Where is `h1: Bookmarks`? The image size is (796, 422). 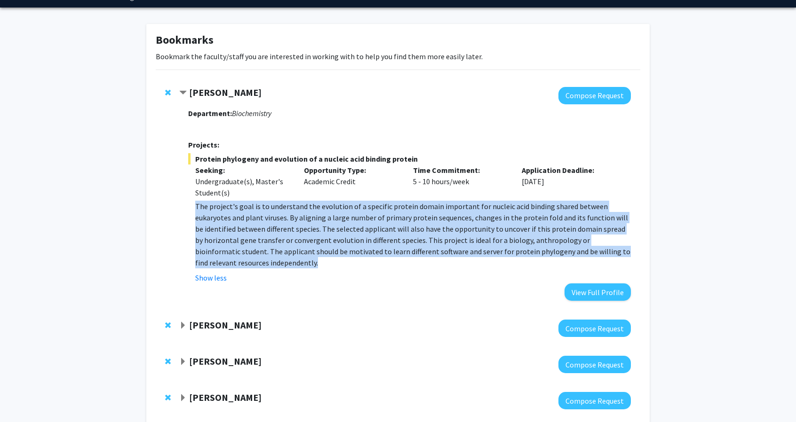 h1: Bookmarks is located at coordinates (398, 40).